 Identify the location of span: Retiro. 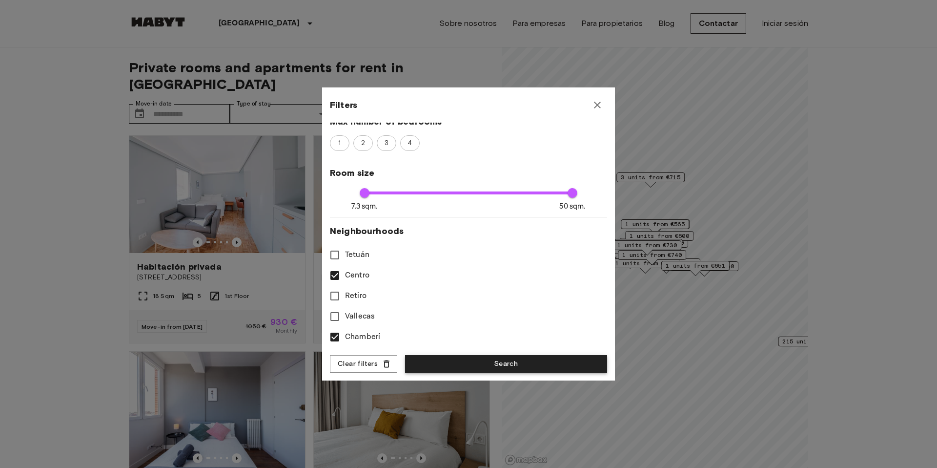
(356, 296).